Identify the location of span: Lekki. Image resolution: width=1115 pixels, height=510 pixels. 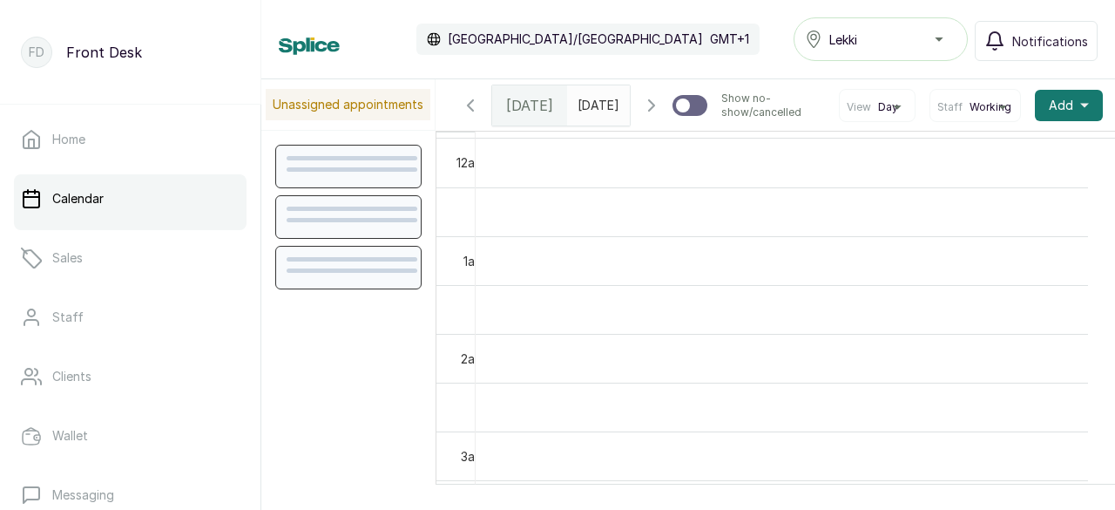
(843, 39).